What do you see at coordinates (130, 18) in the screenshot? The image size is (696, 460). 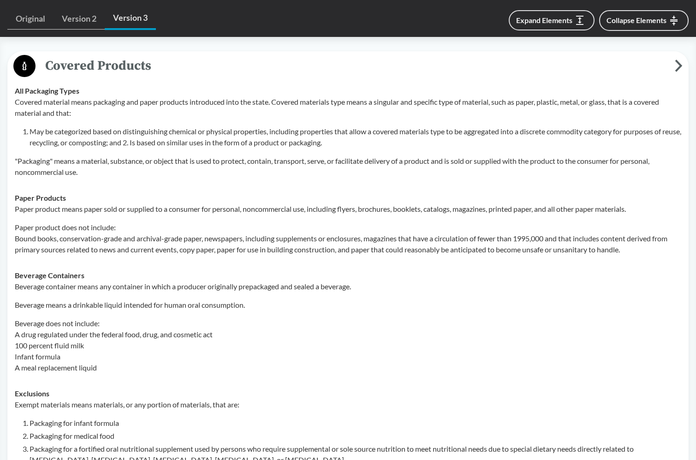 I see `a: Version 3` at bounding box center [130, 18].